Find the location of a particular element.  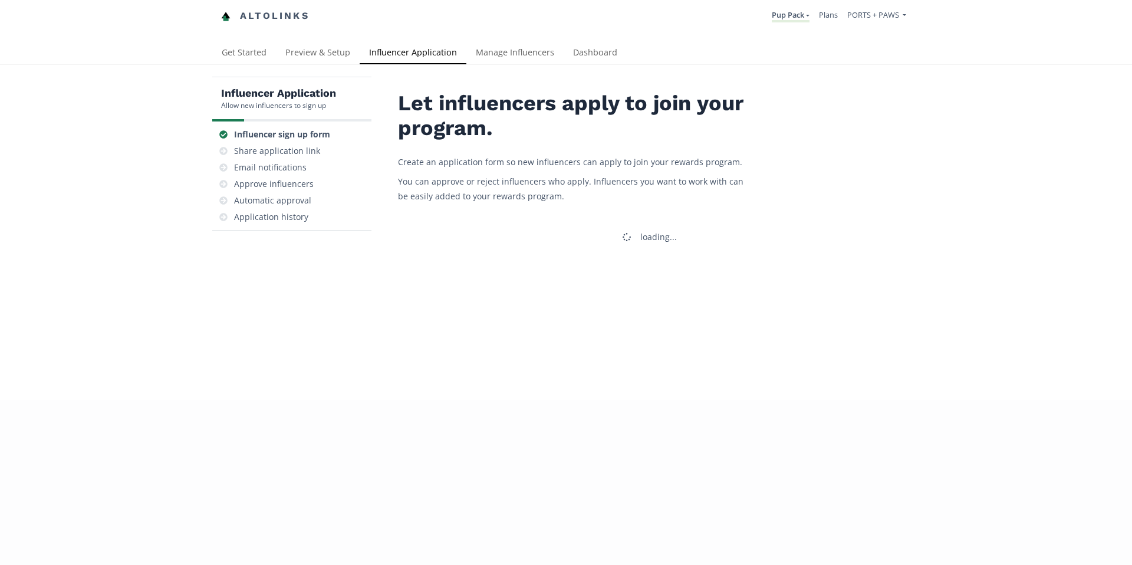

a: Pup Pack is located at coordinates (791, 16).